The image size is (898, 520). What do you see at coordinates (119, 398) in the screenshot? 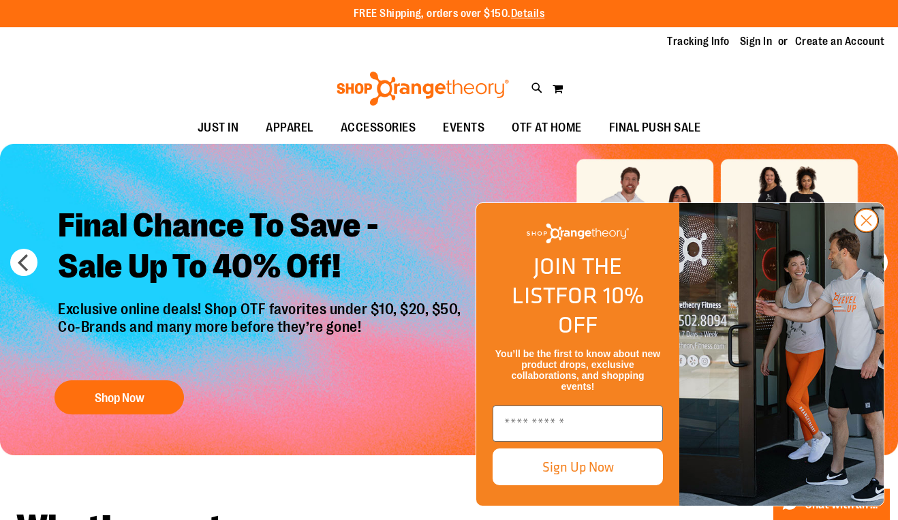
I see `button: Shop Now` at bounding box center [119, 398].